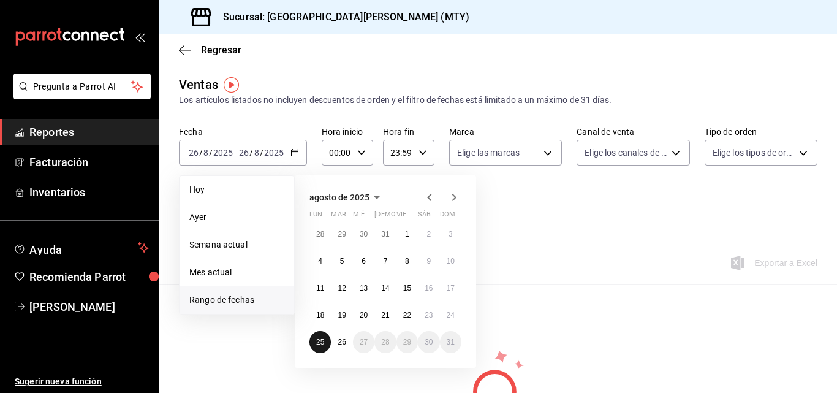  I want to click on abbr: 18 de agosto de 2025, so click(320, 315).